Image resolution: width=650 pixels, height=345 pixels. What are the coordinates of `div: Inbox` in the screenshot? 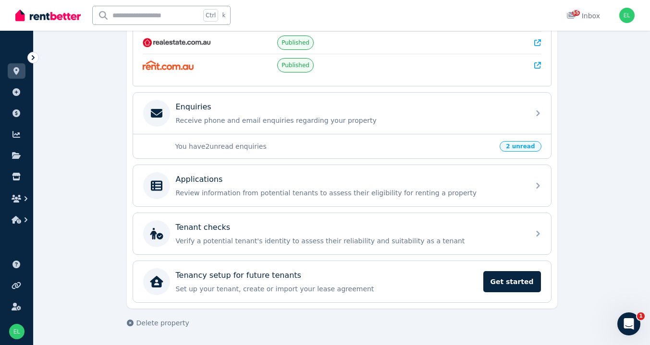 It's located at (583, 16).